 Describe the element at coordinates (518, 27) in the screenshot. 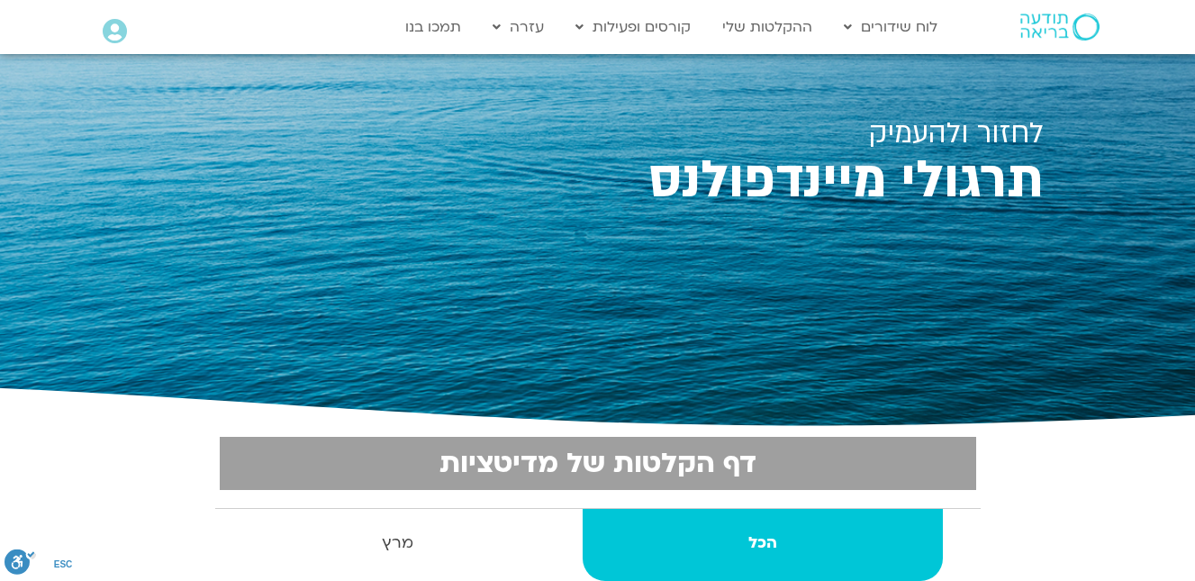

I see `a: עזרה` at that location.